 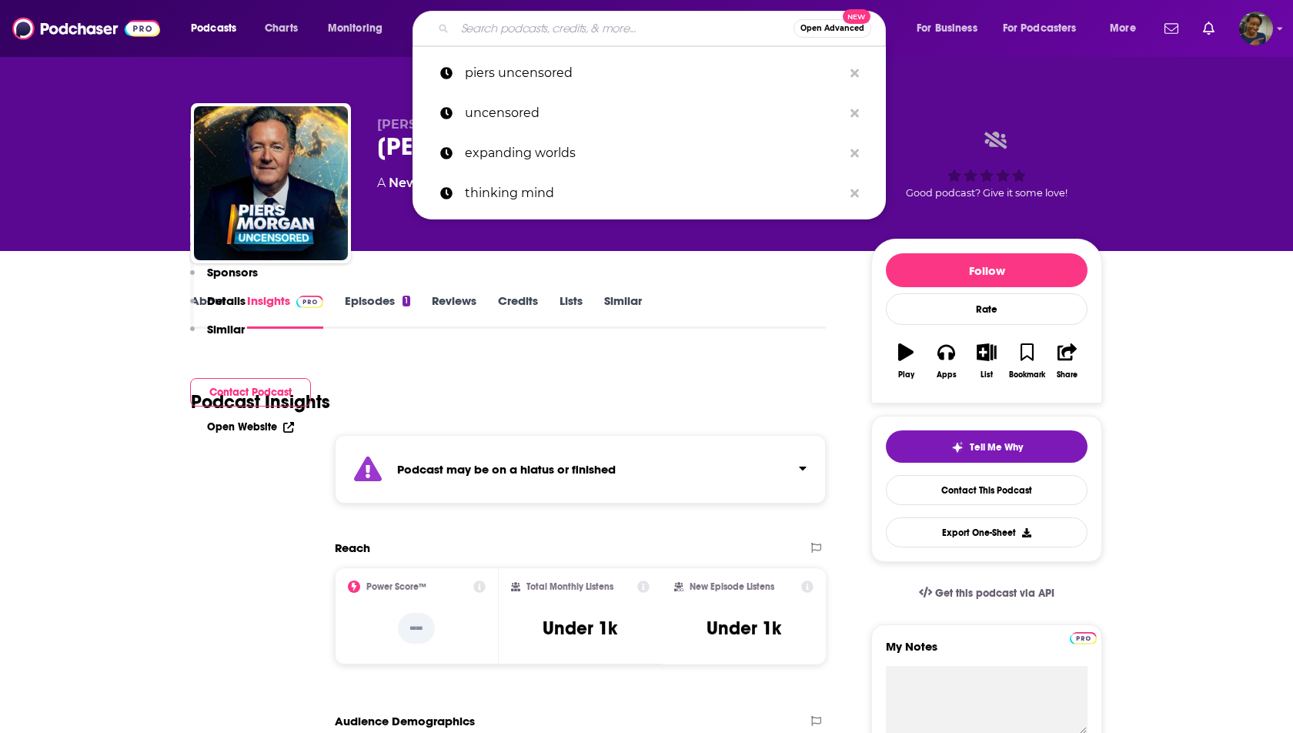 What do you see at coordinates (86, 28) in the screenshot?
I see `img: Podchaser - Follow, Share and Rate Podcasts` at bounding box center [86, 28].